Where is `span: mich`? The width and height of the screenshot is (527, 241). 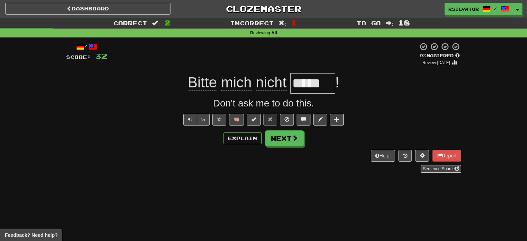
span: mich is located at coordinates (237, 83).